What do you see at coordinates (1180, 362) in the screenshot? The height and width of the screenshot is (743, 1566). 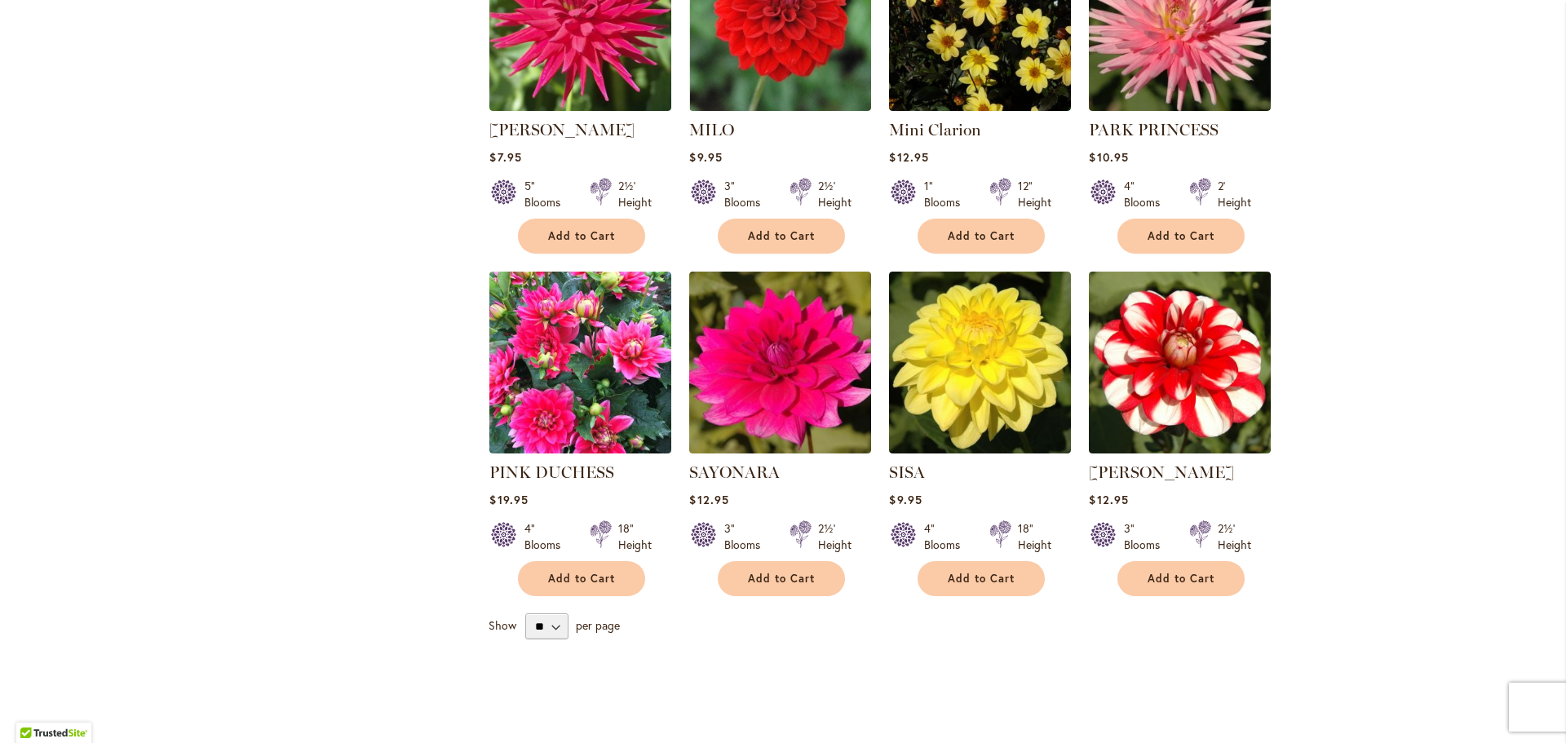 I see `img: YORO KOBI` at bounding box center [1180, 362].